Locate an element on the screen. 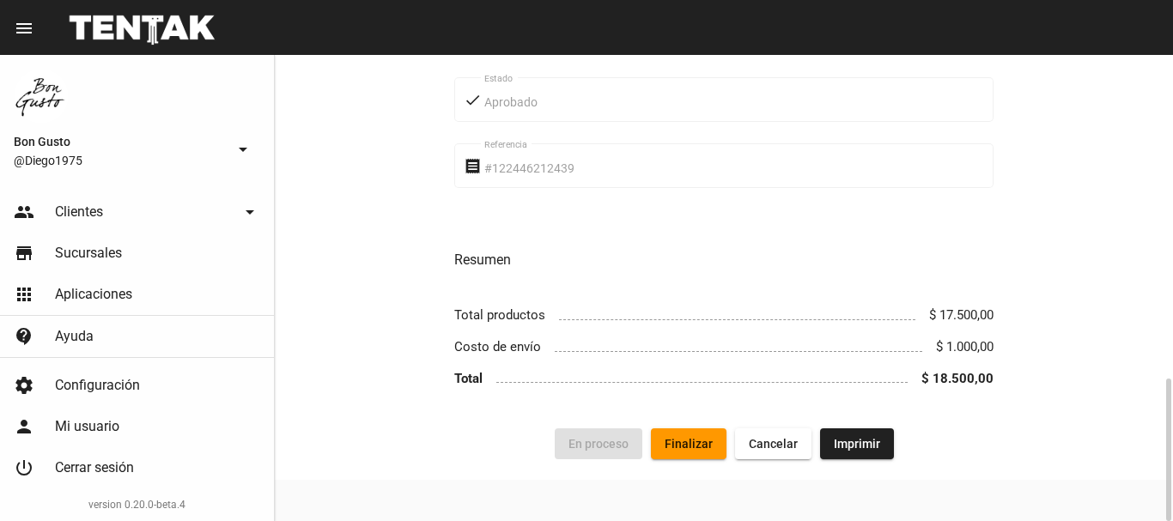  img: 8570adf9-ca52-4367-b116-ae09c64cf26e.jpg is located at coordinates (41, 96).